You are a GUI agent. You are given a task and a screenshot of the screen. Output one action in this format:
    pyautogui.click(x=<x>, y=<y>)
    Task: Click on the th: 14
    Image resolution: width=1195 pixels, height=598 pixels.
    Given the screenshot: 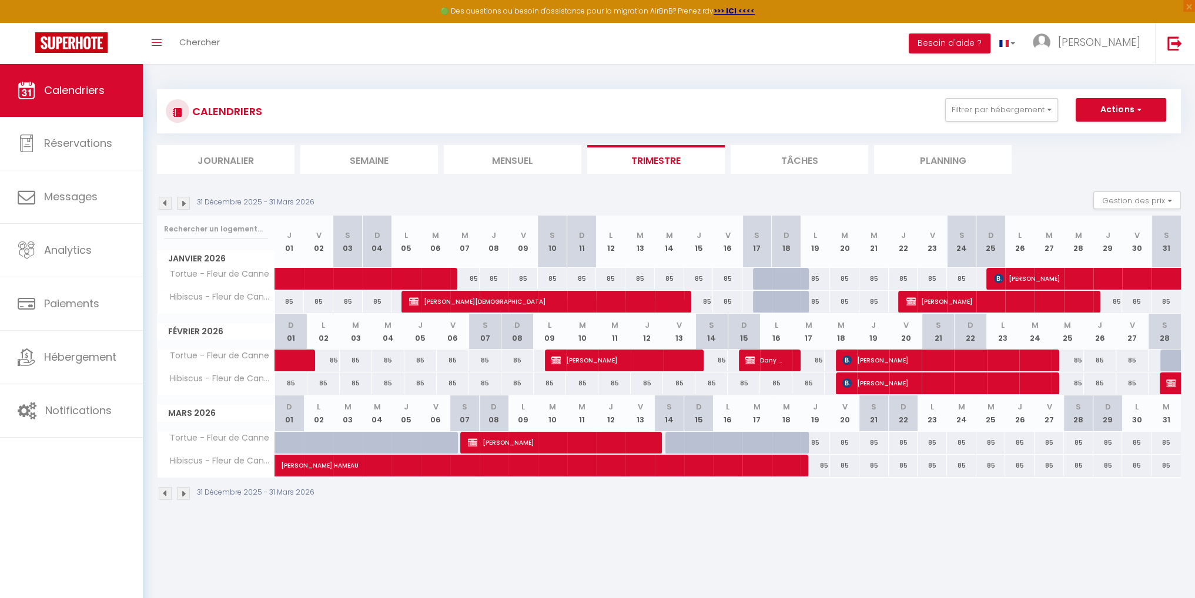 What is the action you would take?
    pyautogui.click(x=669, y=242)
    